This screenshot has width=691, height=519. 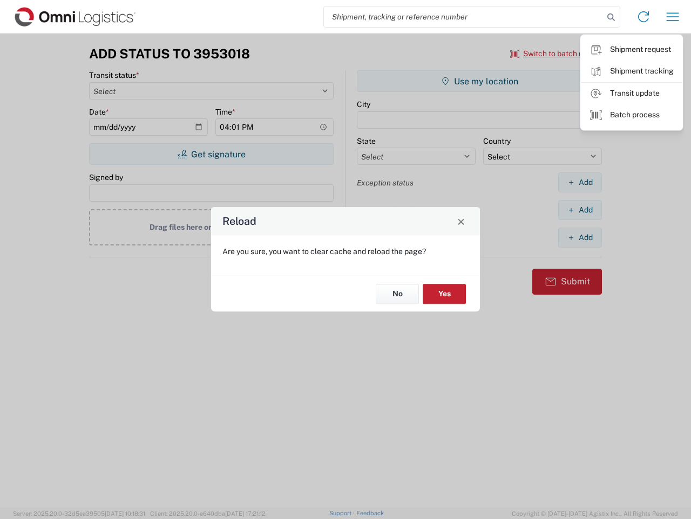 What do you see at coordinates (632, 71) in the screenshot?
I see `a: Shipment tracking` at bounding box center [632, 71].